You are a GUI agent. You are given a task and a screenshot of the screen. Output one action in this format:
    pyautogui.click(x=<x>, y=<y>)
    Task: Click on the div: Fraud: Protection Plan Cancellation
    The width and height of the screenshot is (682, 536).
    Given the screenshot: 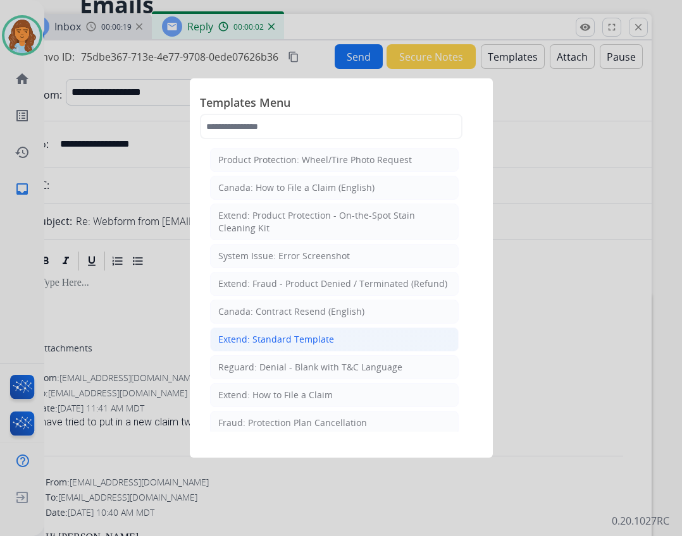 What is the action you would take?
    pyautogui.click(x=292, y=423)
    